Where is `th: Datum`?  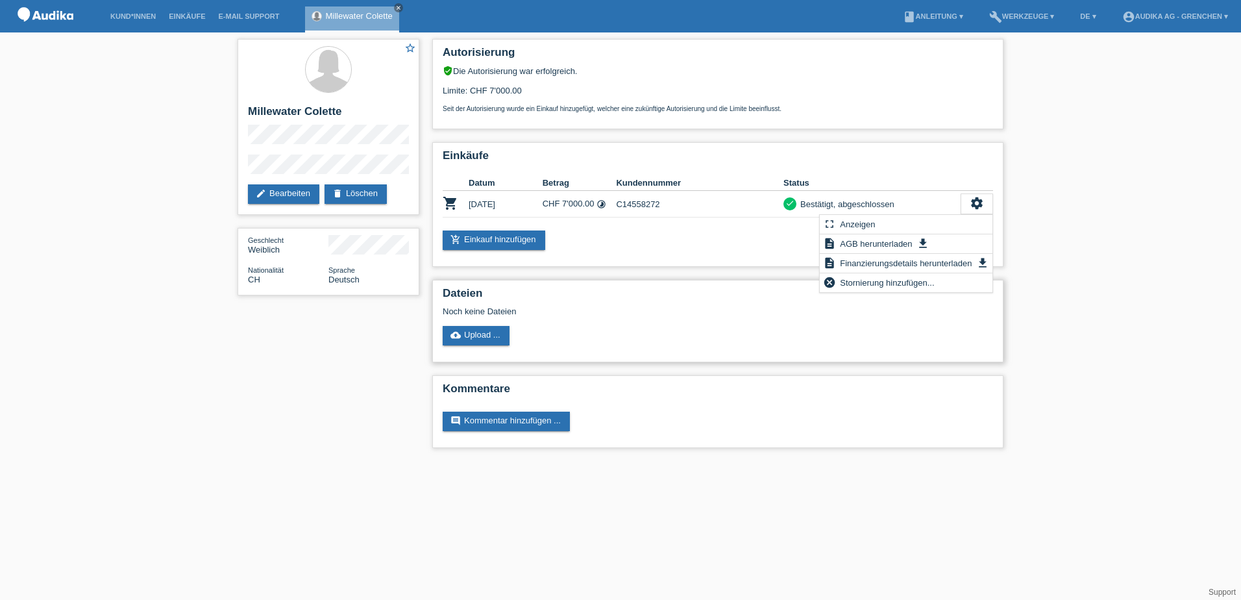
th: Datum is located at coordinates (506, 183).